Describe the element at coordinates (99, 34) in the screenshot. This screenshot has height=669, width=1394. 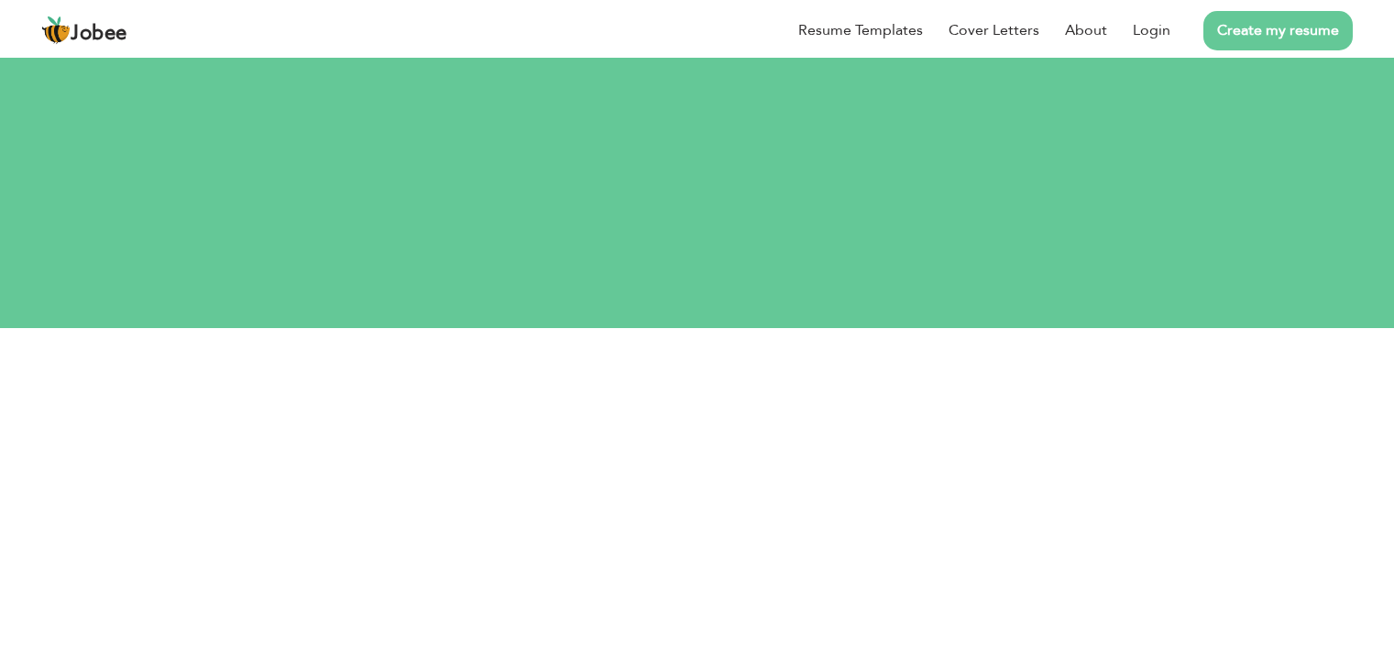
I see `span: Jobee` at that location.